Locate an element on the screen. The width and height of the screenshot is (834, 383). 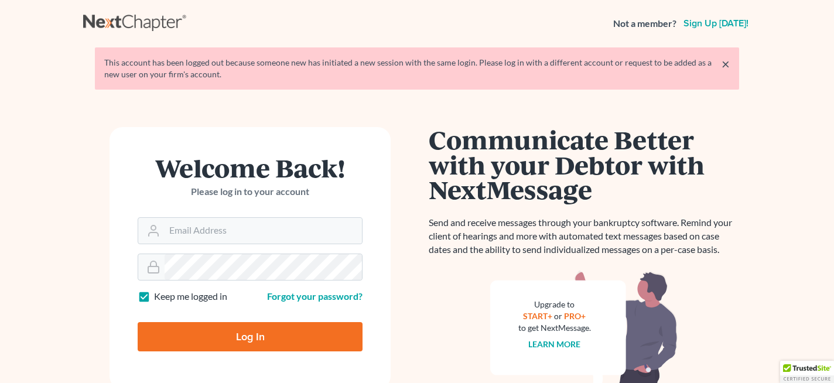
input: Email Address is located at coordinates (263, 231).